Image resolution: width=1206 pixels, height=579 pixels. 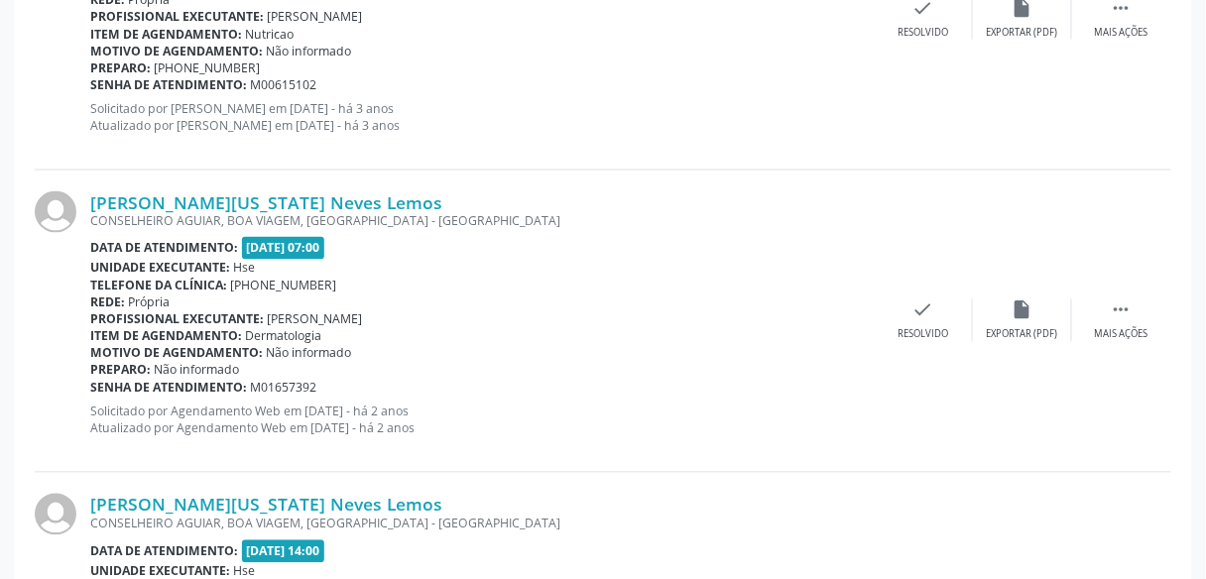 I want to click on span: Hse, so click(x=245, y=268).